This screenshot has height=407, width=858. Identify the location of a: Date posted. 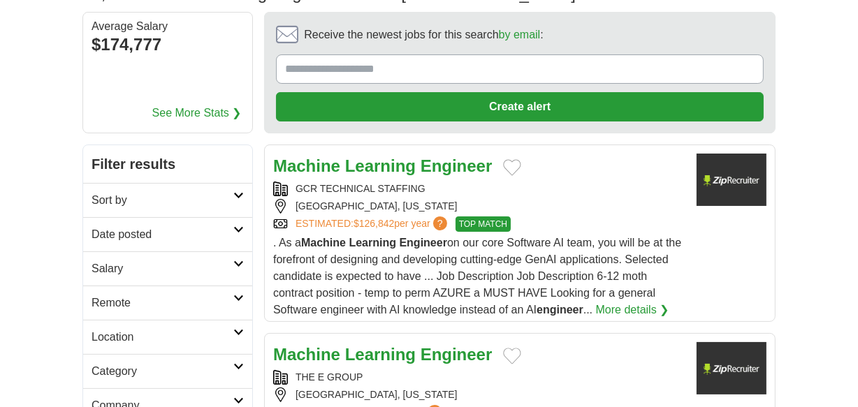
(168, 234).